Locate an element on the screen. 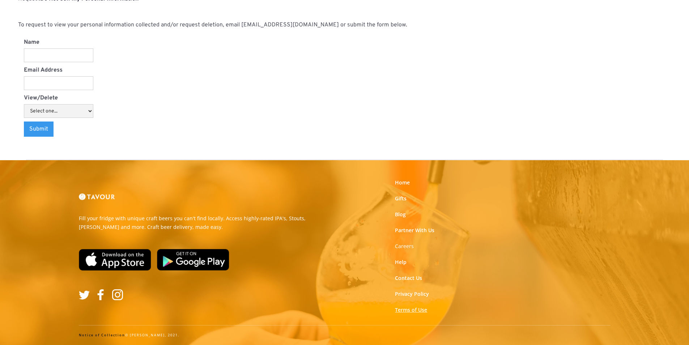 Image resolution: width=689 pixels, height=345 pixels. form: View/delete my PI is located at coordinates (59, 87).